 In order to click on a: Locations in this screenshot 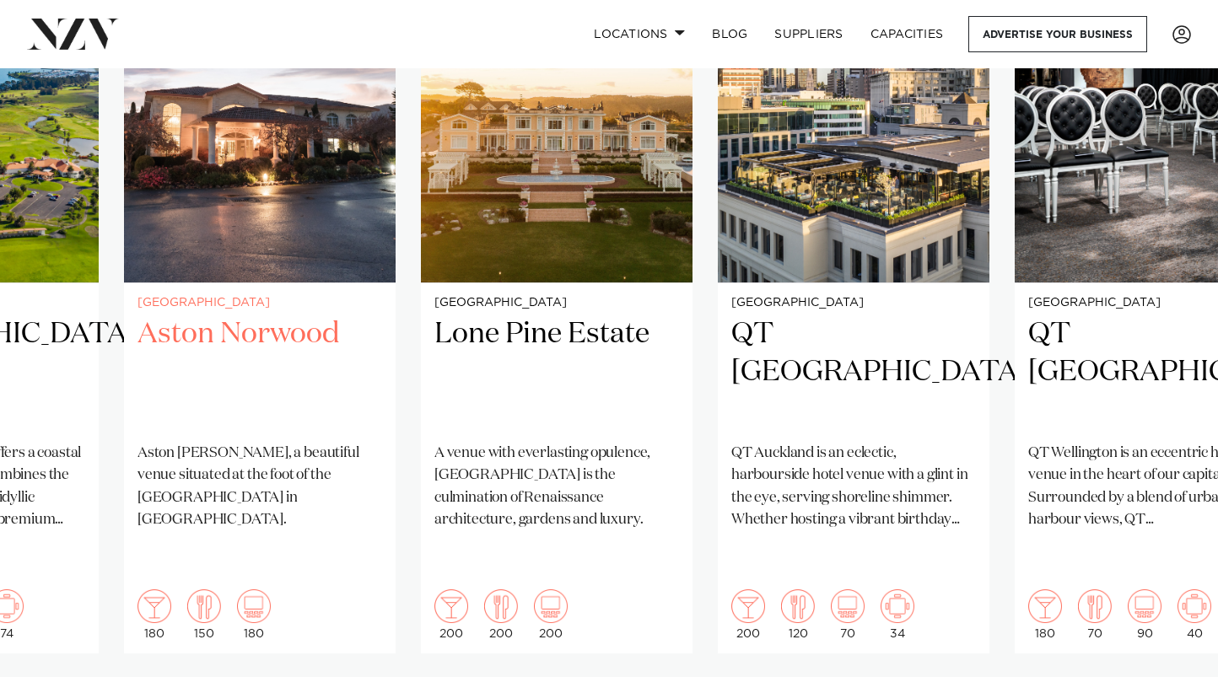, I will do `click(639, 34)`.